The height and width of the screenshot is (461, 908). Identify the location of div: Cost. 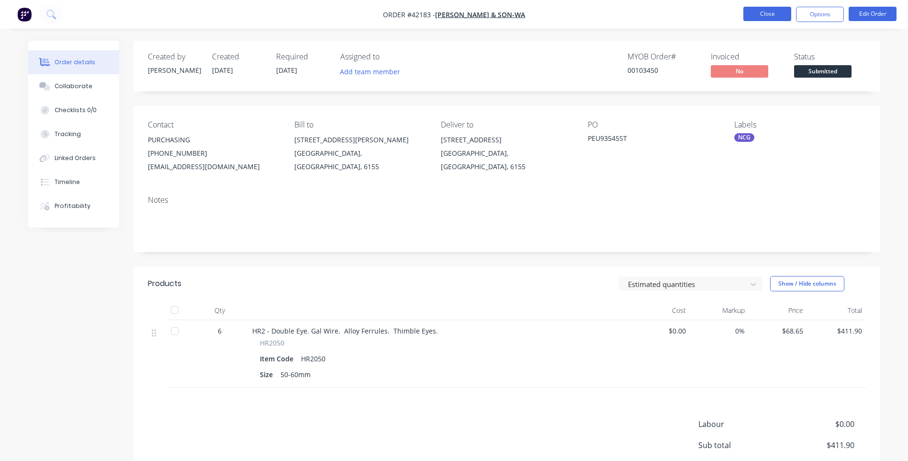
(661, 310).